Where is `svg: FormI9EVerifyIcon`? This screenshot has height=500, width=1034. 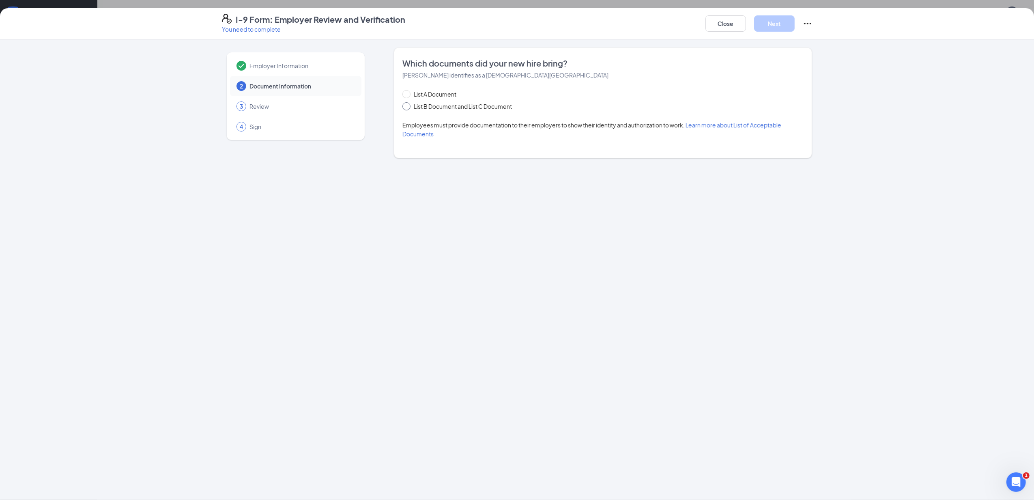 svg: FormI9EVerifyIcon is located at coordinates (227, 19).